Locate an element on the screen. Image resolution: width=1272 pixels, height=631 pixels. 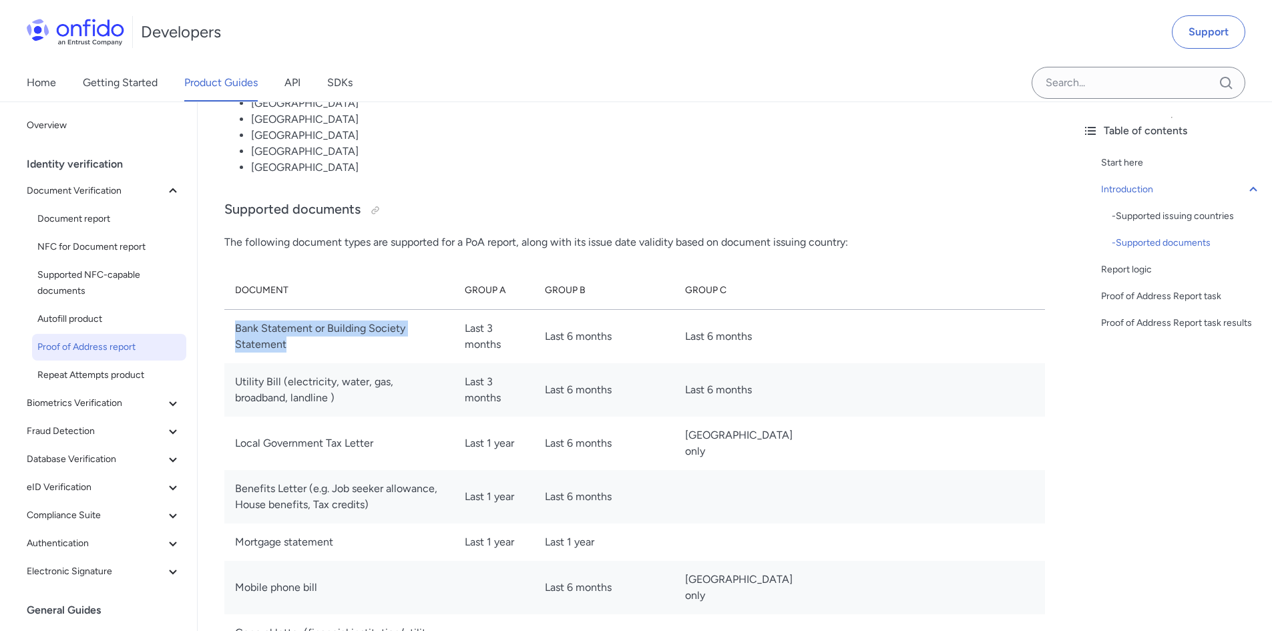
td: Benefits Letter (e.g. Job seeker allowance, House benefits, Tax credits) is located at coordinates (339, 497).